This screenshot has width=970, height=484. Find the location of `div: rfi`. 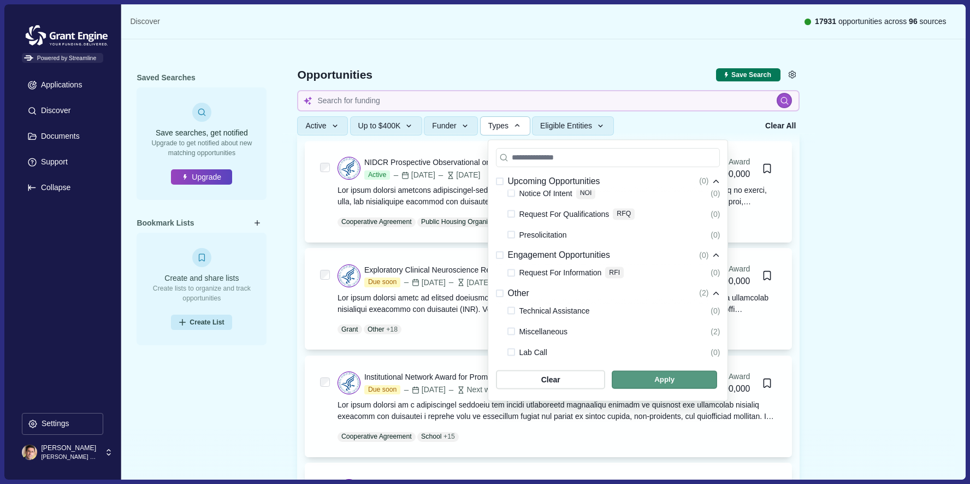

div: rfi is located at coordinates (615, 273).